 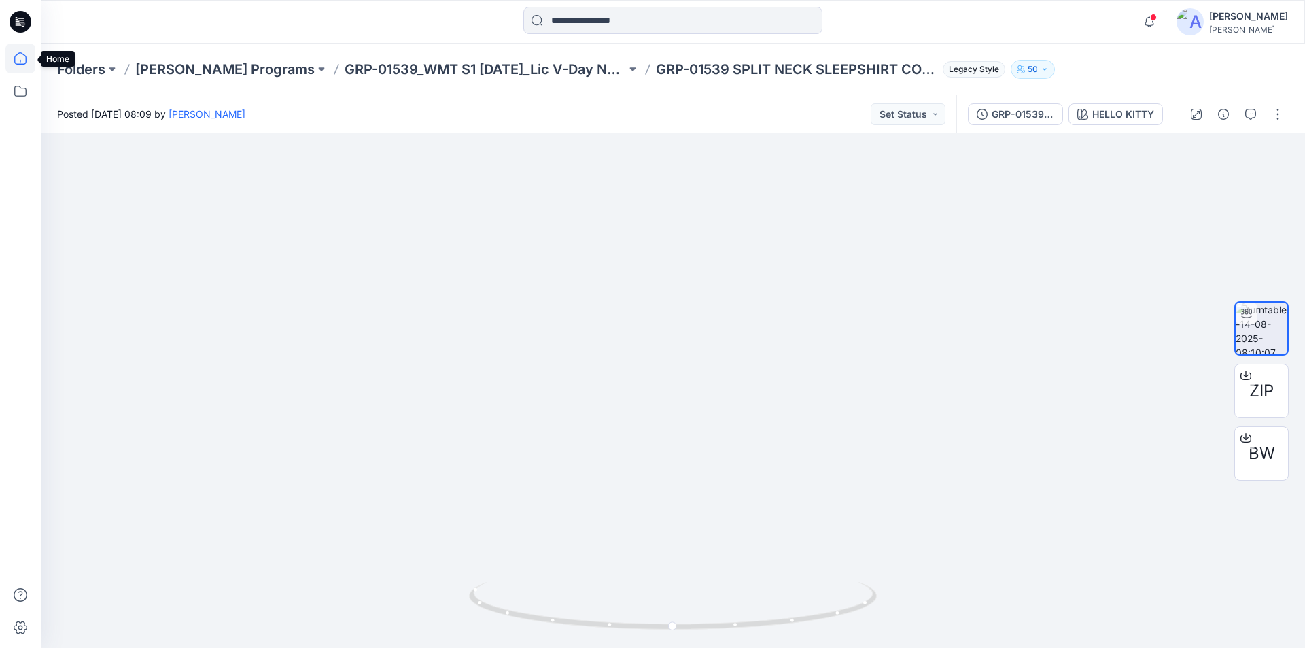 What do you see at coordinates (1261, 391) in the screenshot?
I see `span: ZIP` at bounding box center [1261, 391].